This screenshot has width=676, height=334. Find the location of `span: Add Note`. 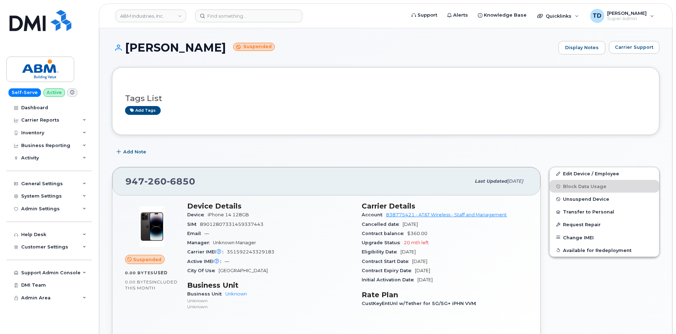

span: Add Note is located at coordinates (135, 152).